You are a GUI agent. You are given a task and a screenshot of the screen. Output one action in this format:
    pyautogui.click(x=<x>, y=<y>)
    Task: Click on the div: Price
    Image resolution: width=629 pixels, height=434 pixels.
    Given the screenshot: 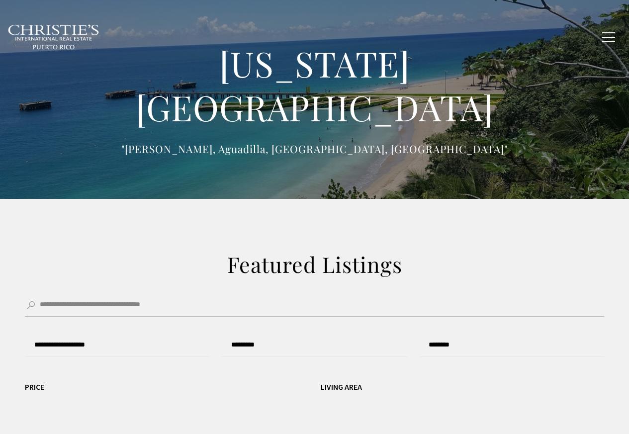 What is the action you would take?
    pyautogui.click(x=34, y=387)
    